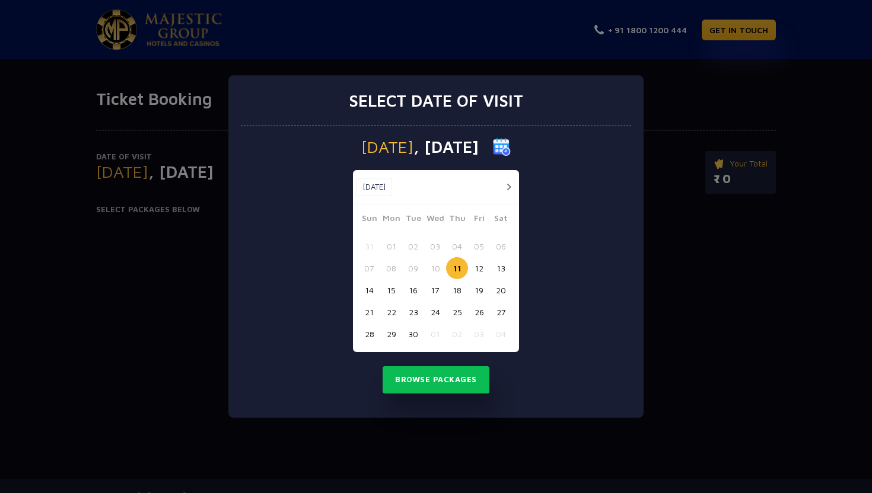 The height and width of the screenshot is (493, 872). I want to click on button: 24, so click(435, 312).